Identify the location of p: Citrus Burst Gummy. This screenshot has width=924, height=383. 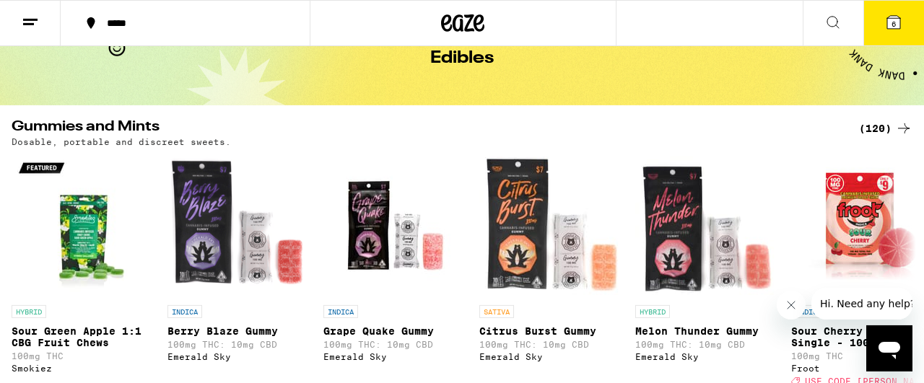
(551, 331).